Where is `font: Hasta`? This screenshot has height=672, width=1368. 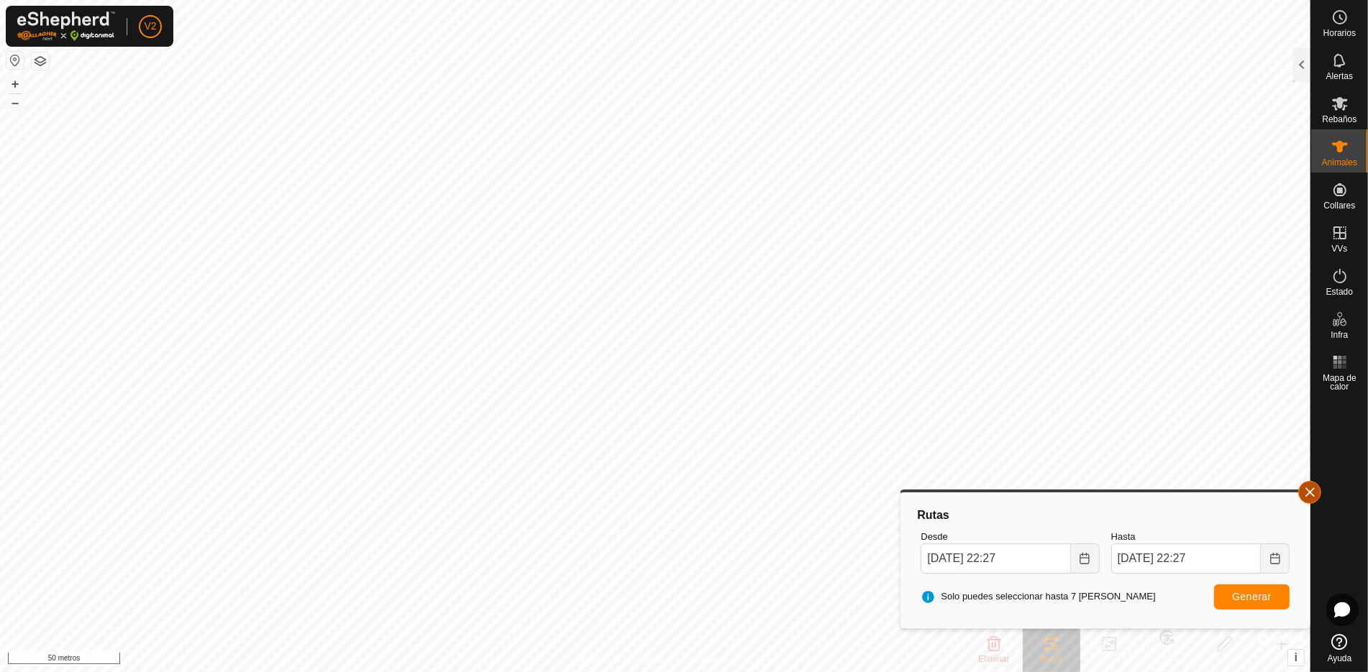
font: Hasta is located at coordinates (1123, 536).